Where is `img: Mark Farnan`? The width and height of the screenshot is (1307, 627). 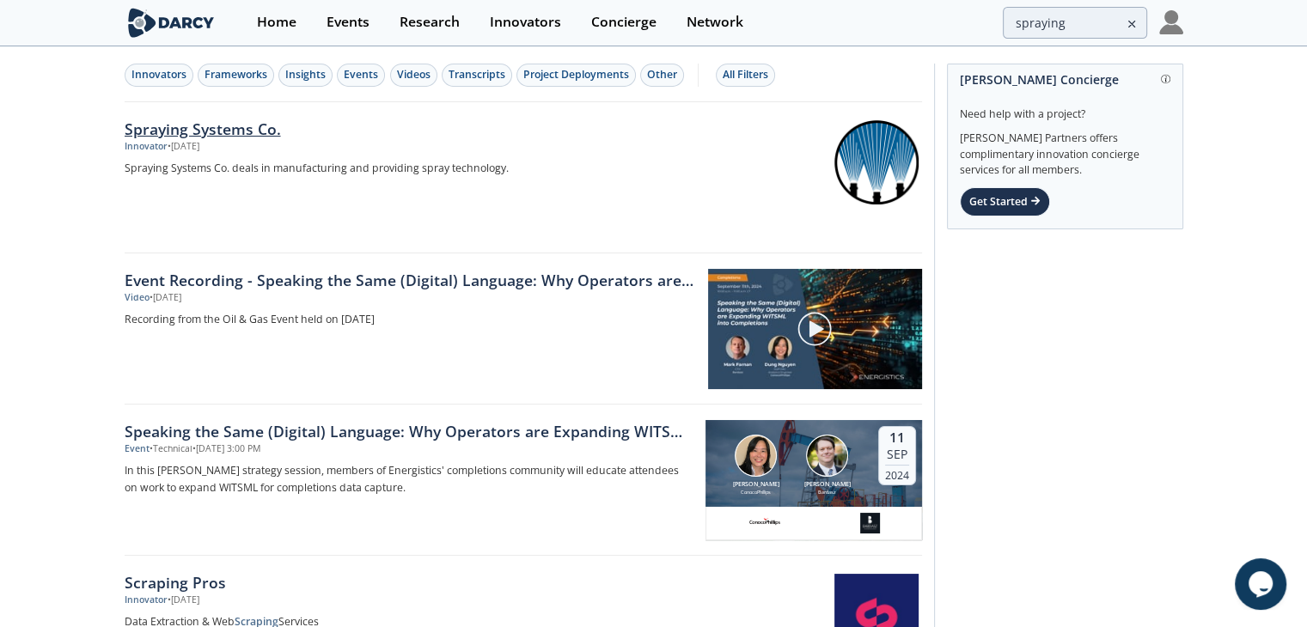 img: Mark Farnan is located at coordinates (827, 455).